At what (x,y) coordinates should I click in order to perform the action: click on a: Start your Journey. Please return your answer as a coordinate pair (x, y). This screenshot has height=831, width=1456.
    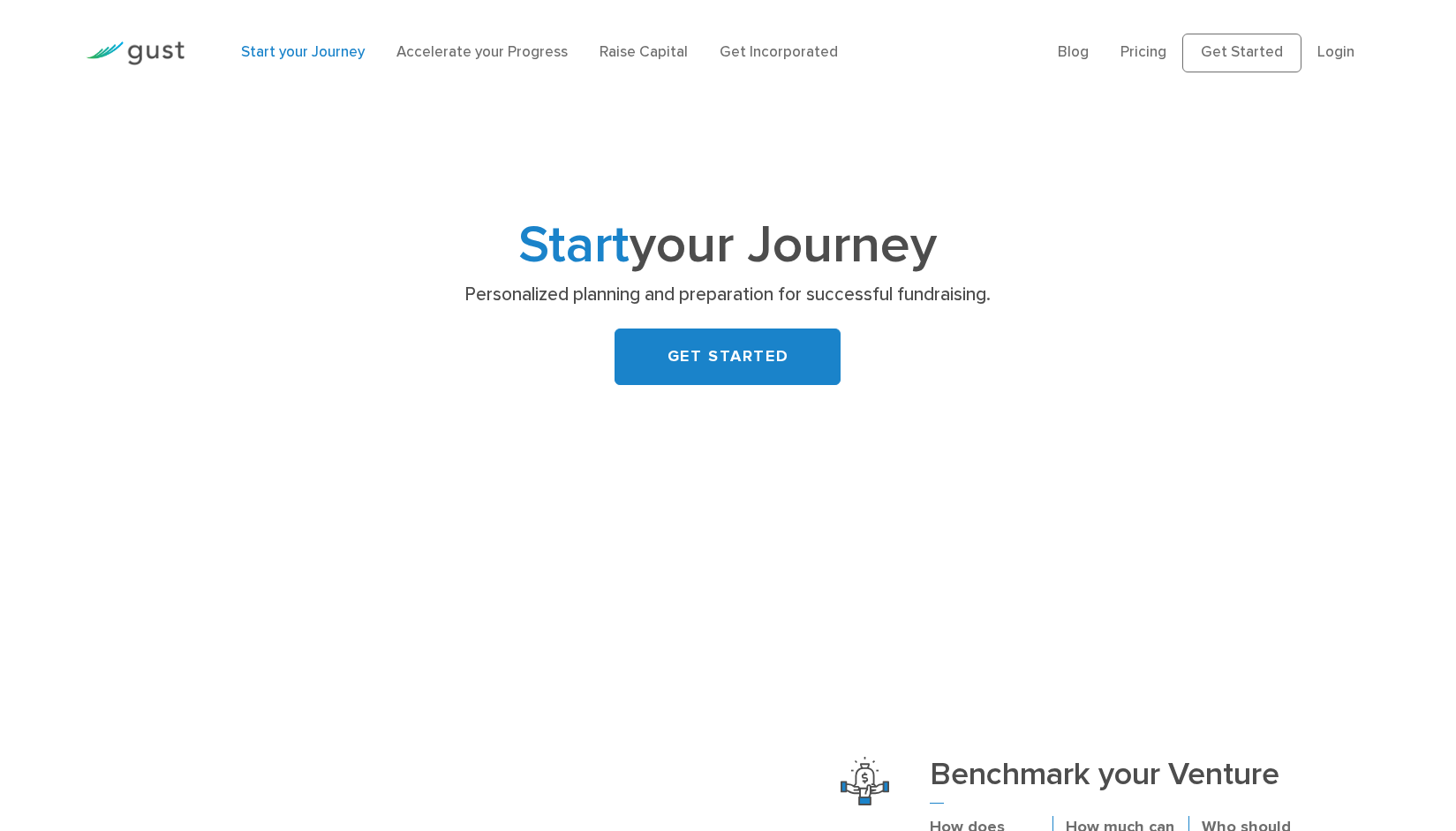
    Looking at the image, I should click on (303, 52).